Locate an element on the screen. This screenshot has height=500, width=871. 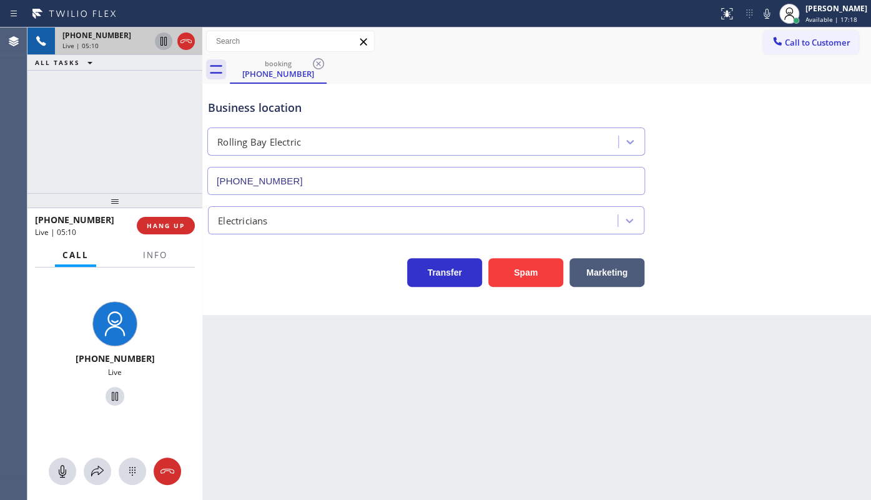
span: HANG UP is located at coordinates (165, 225).